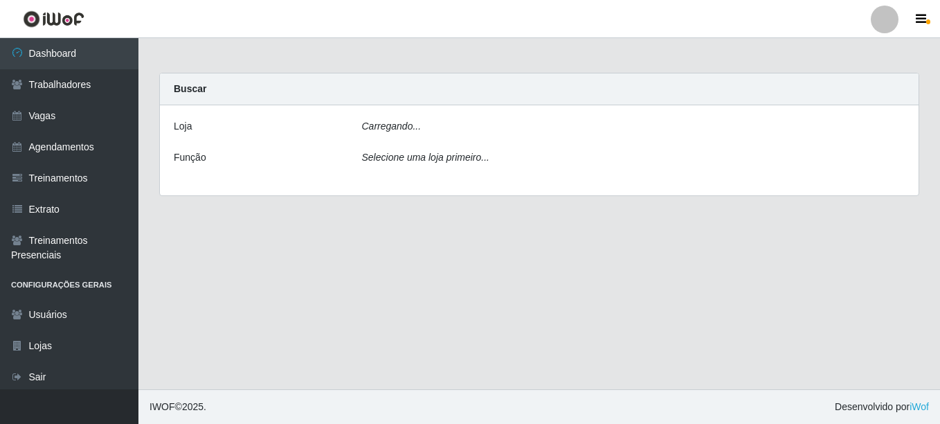 The width and height of the screenshot is (940, 424). What do you see at coordinates (190, 157) in the screenshot?
I see `label: Função` at bounding box center [190, 157].